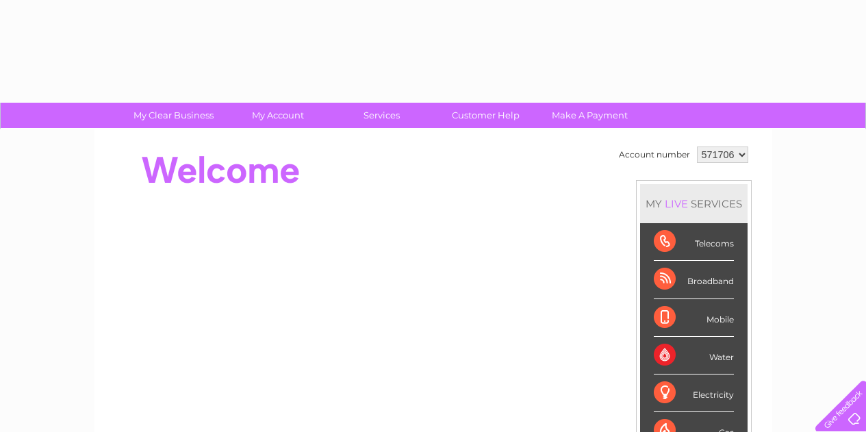 Image resolution: width=866 pixels, height=432 pixels. Describe the element at coordinates (693, 355) in the screenshot. I see `div: Water` at that location.